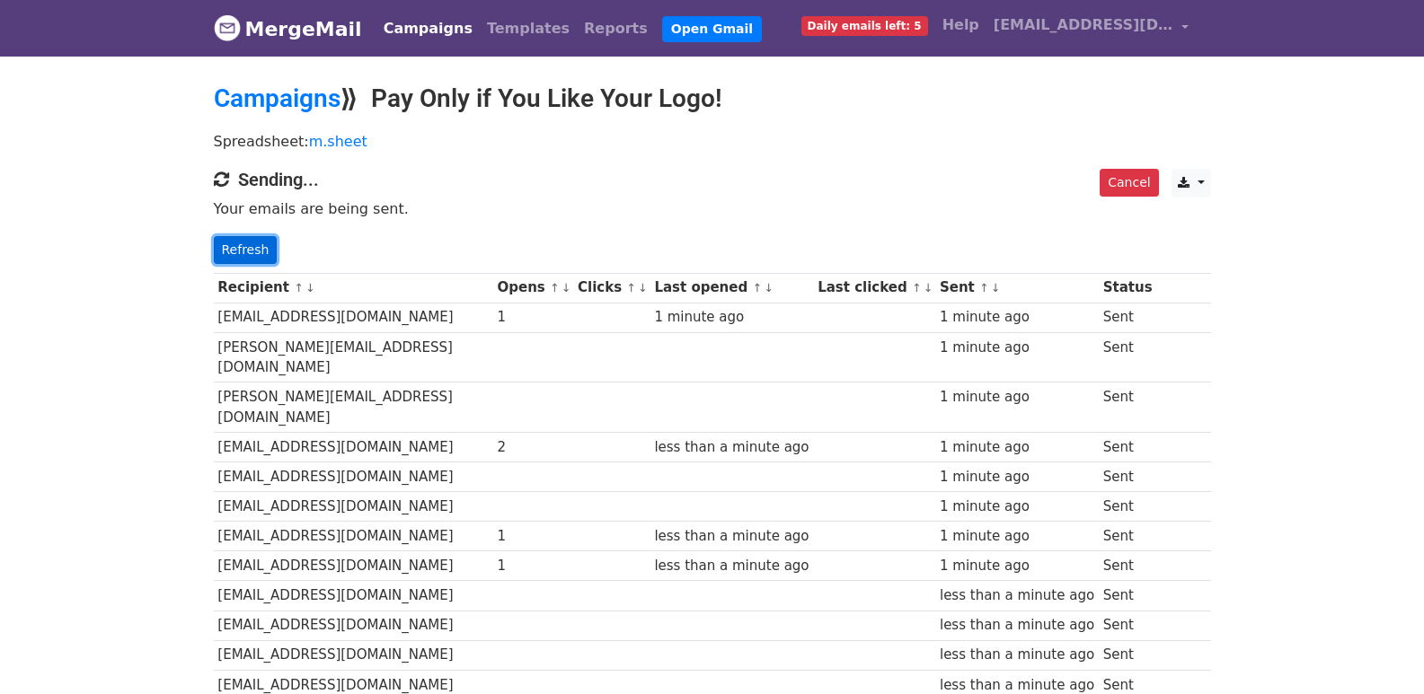  I want to click on p: Your emails are being sent., so click(712, 208).